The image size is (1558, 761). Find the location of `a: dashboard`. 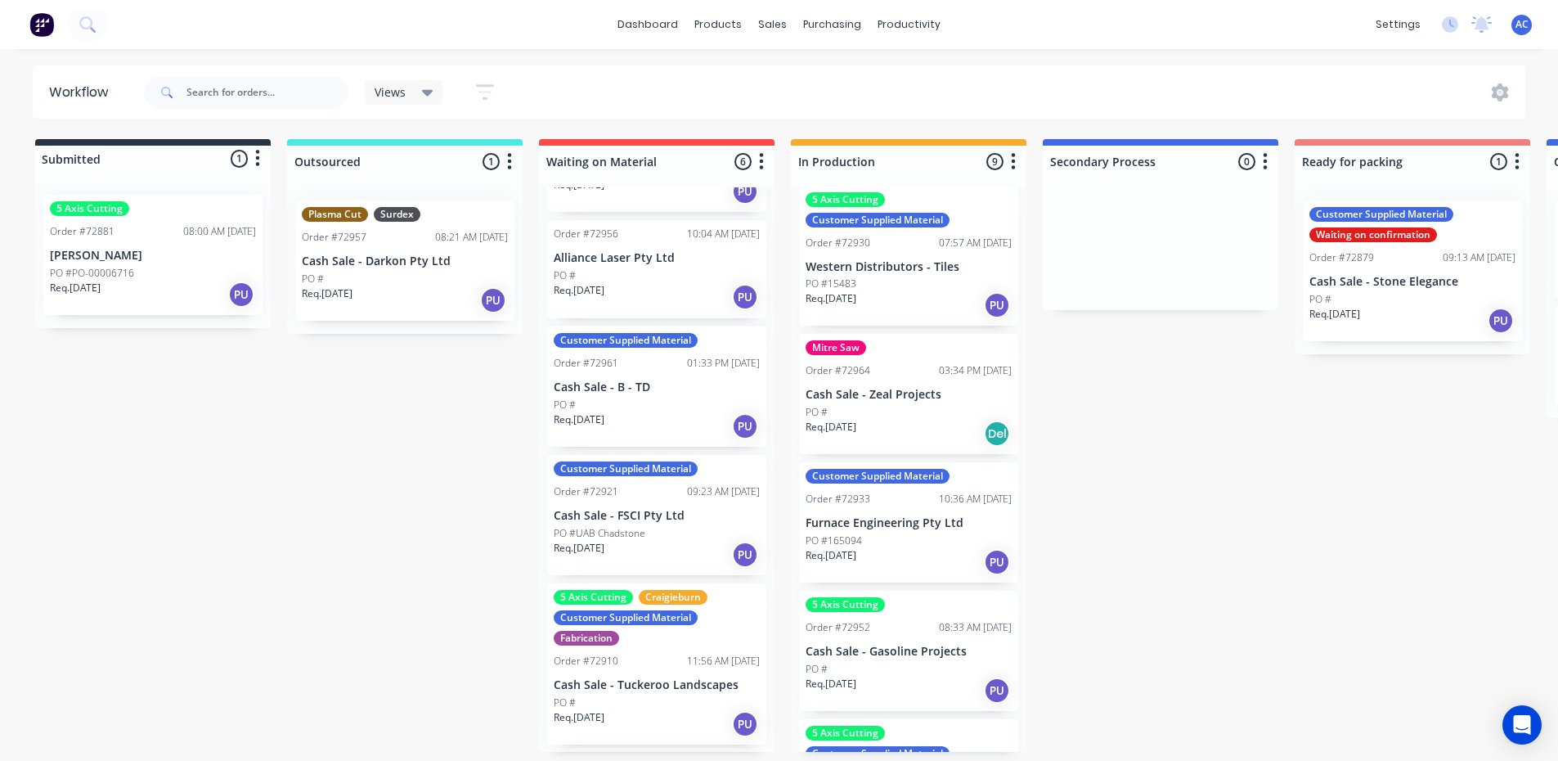

a: dashboard is located at coordinates (648, 25).